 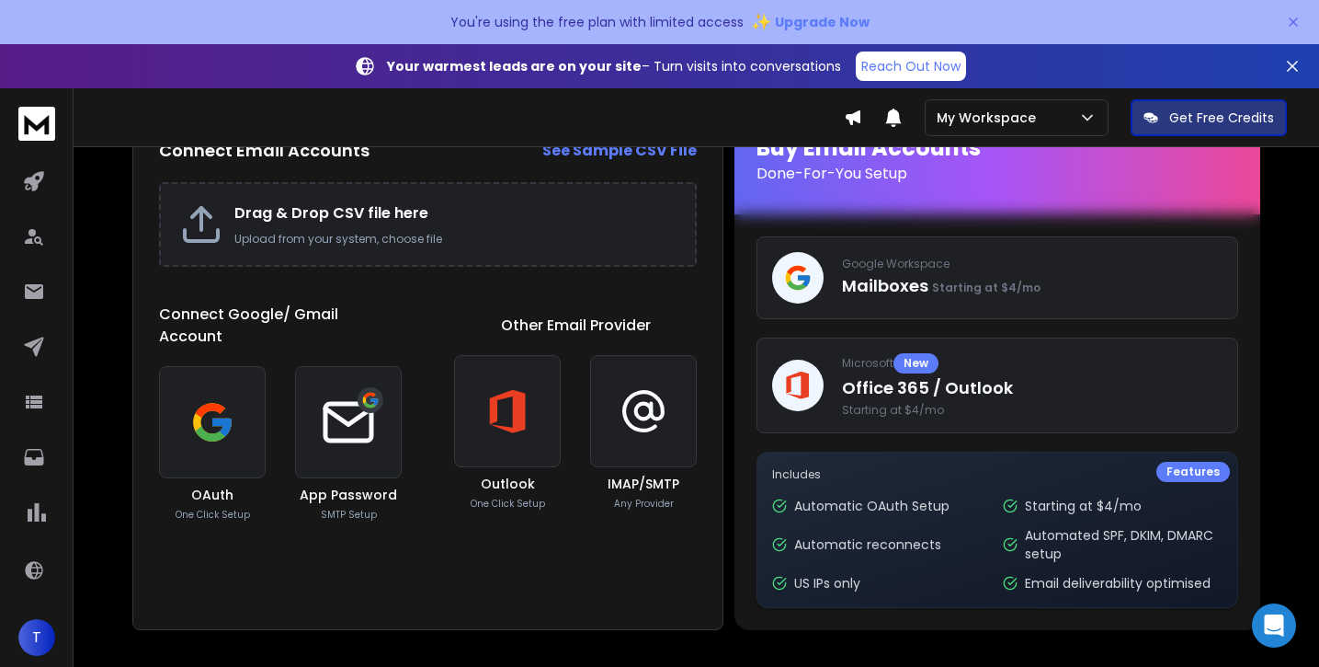 I want to click on h1: Buy Email Accounts, so click(x=998, y=159).